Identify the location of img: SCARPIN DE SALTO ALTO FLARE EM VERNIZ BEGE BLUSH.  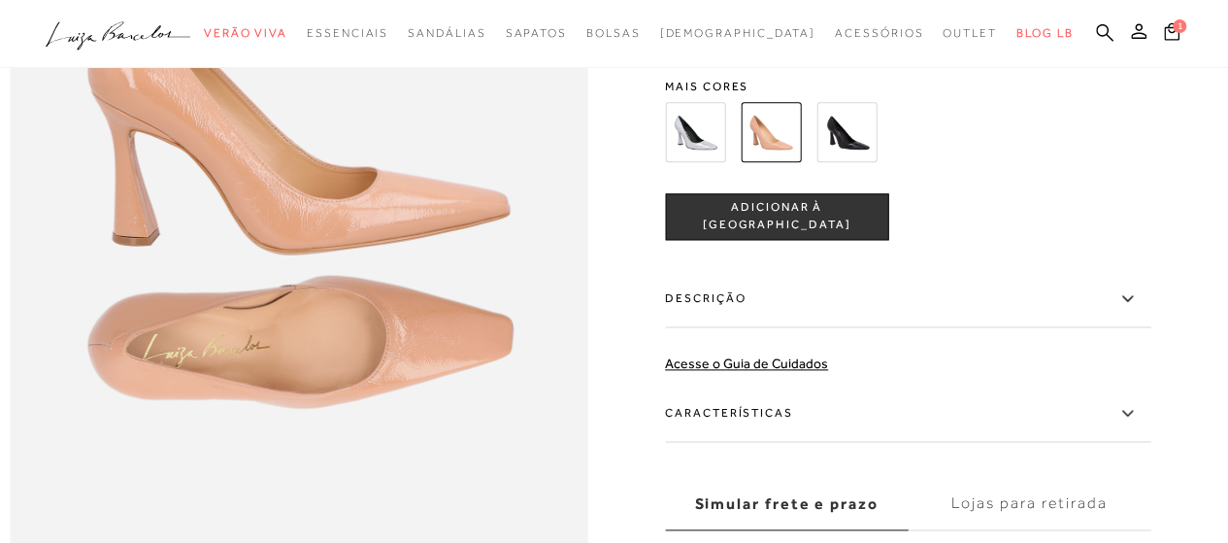
(771, 132).